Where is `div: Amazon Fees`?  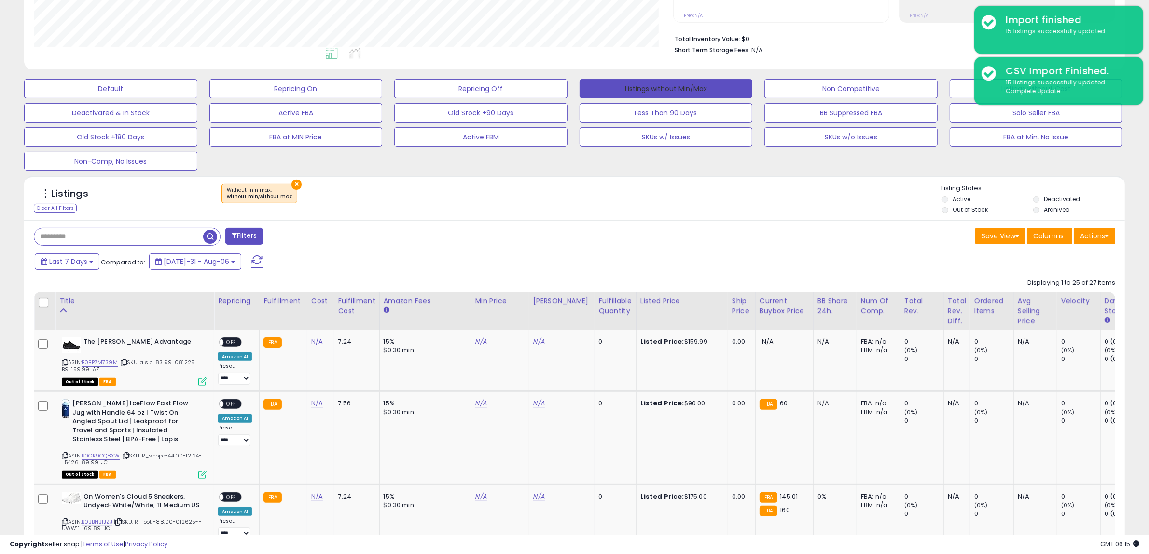
div: Amazon Fees is located at coordinates (425, 301).